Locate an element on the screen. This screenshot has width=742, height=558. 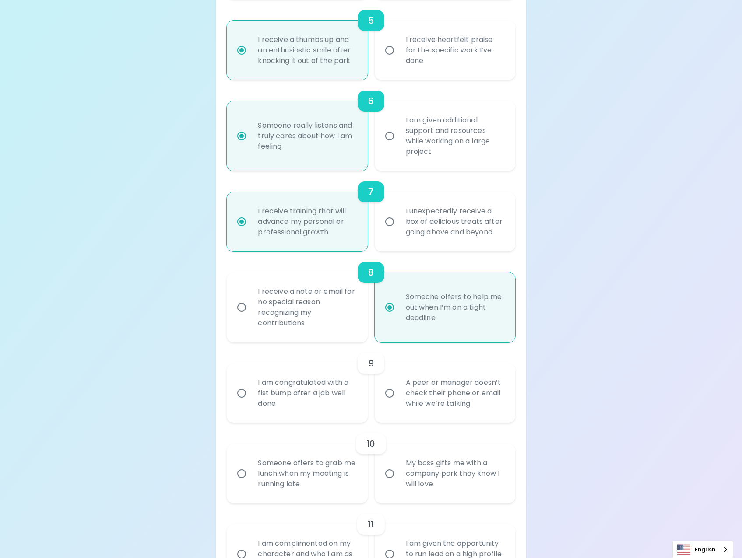
h6: 5 is located at coordinates (371, 21).